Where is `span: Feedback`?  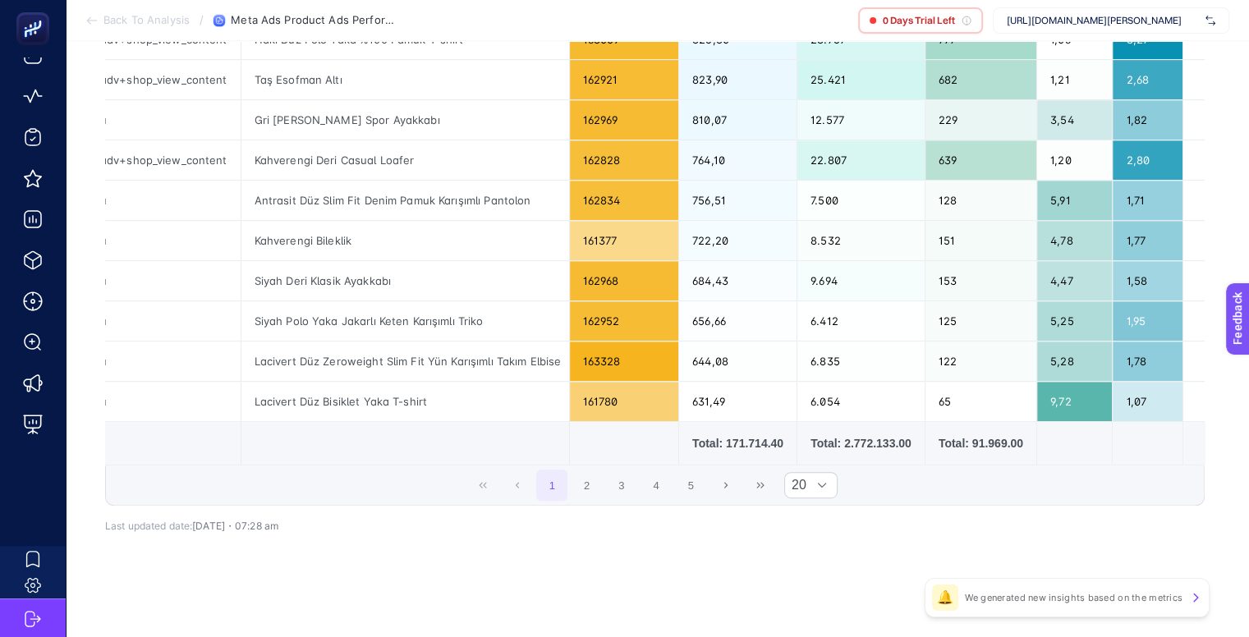 span: Feedback is located at coordinates (36, 11).